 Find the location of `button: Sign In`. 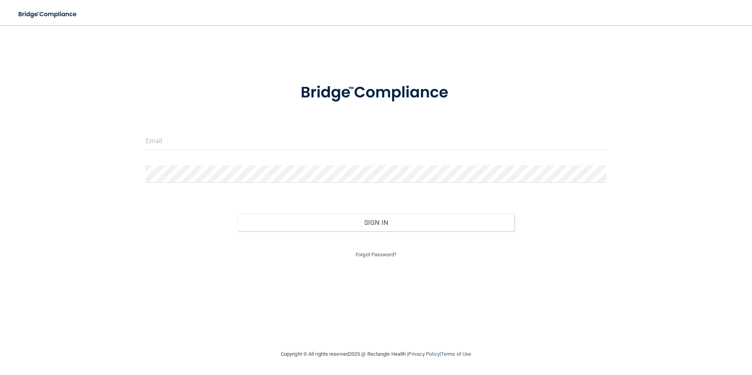

button: Sign In is located at coordinates (376, 223).